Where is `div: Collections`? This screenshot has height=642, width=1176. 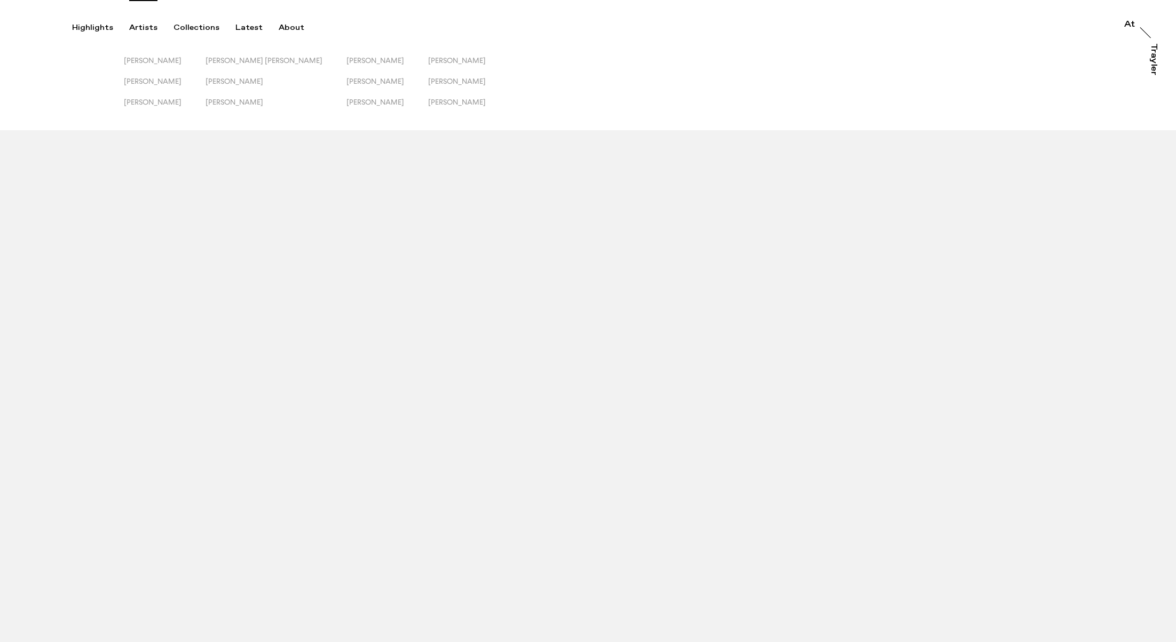
div: Collections is located at coordinates (197, 28).